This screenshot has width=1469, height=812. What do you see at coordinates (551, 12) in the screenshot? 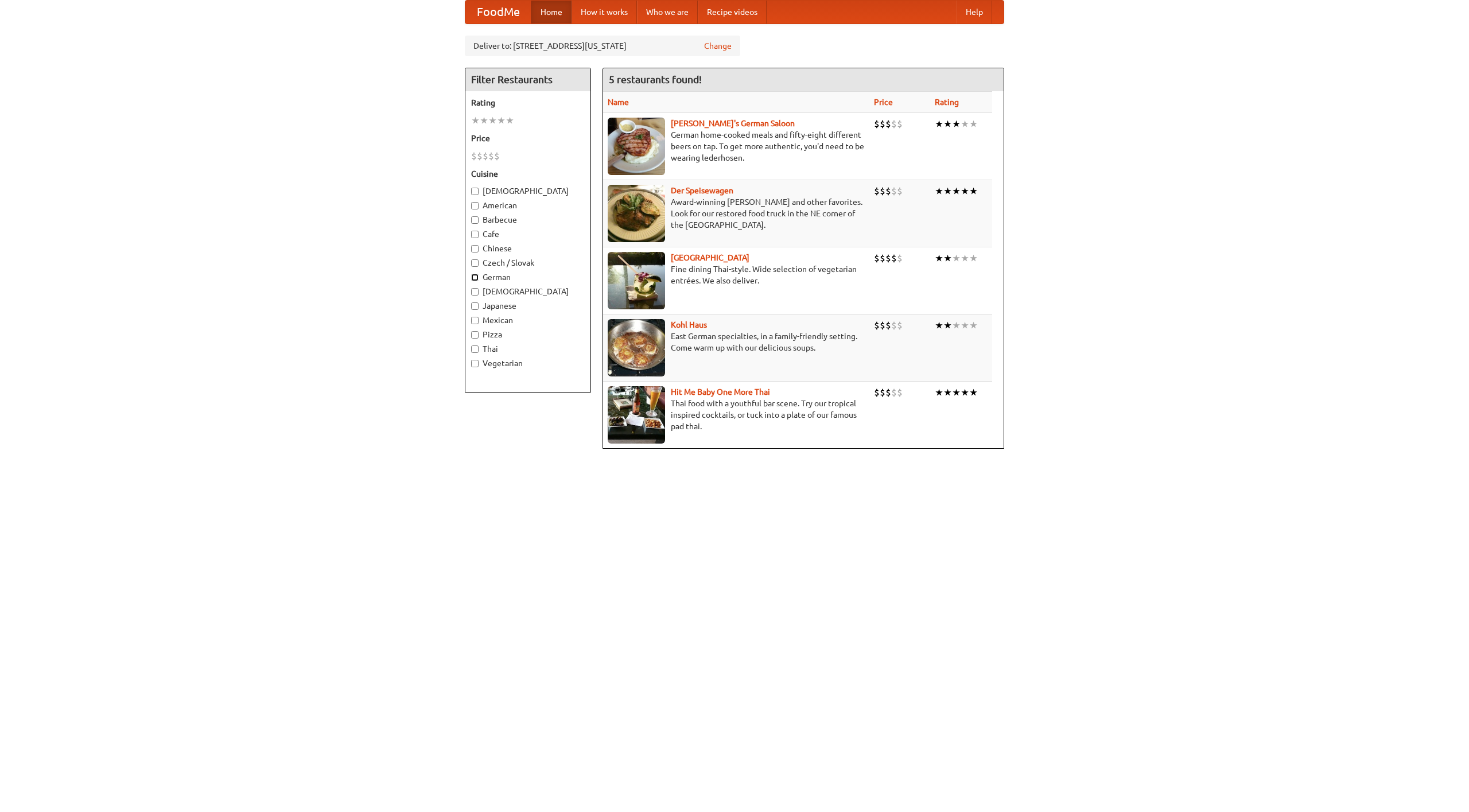
I see `a: Home` at bounding box center [551, 12].